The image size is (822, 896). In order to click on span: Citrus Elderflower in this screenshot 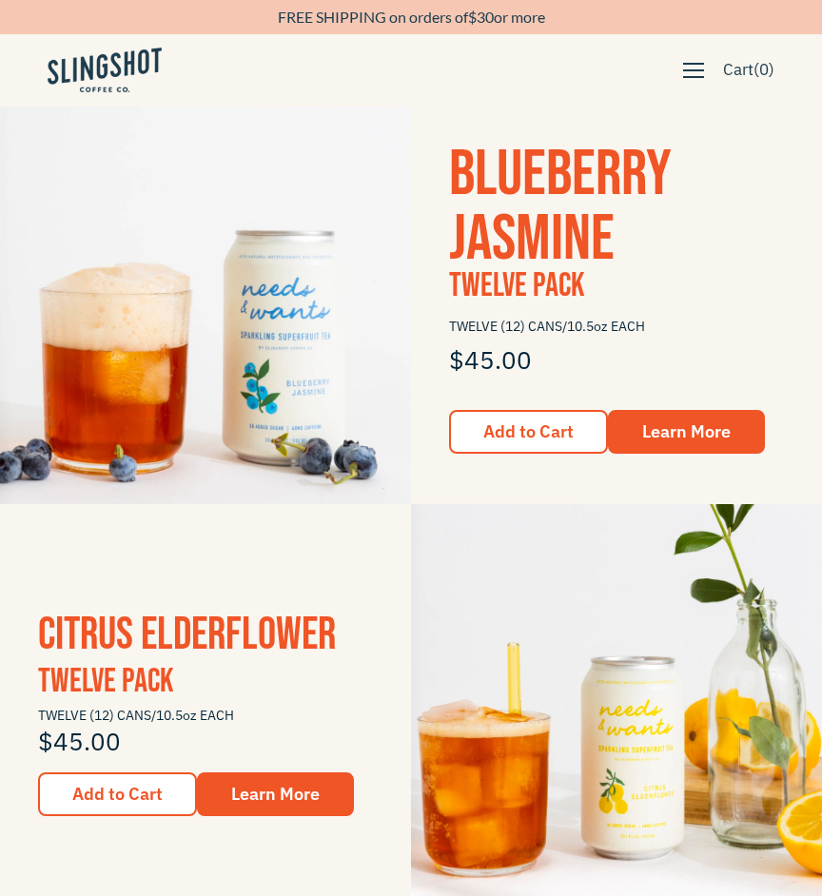, I will do `click(186, 635)`.